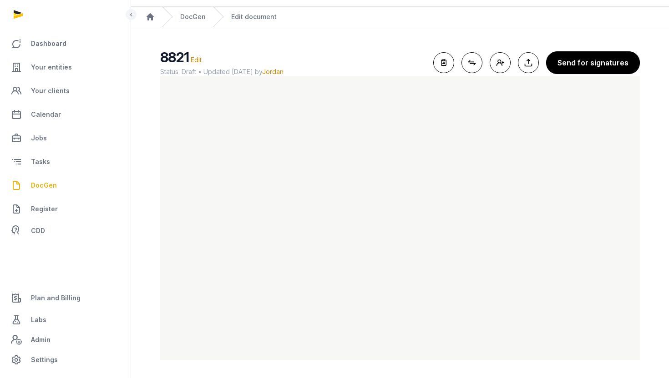  I want to click on span: Plan and Billing, so click(55, 298).